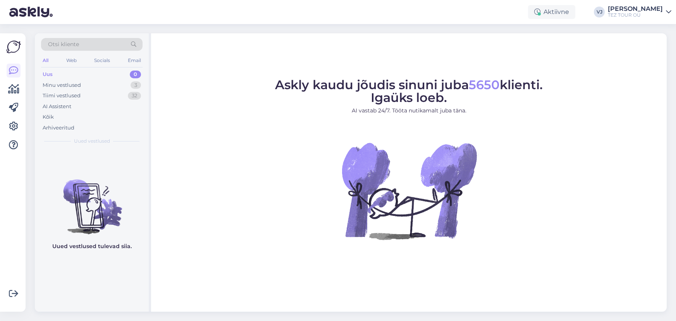 The height and width of the screenshot is (321, 676). What do you see at coordinates (71, 60) in the screenshot?
I see `div: Web` at bounding box center [71, 60].